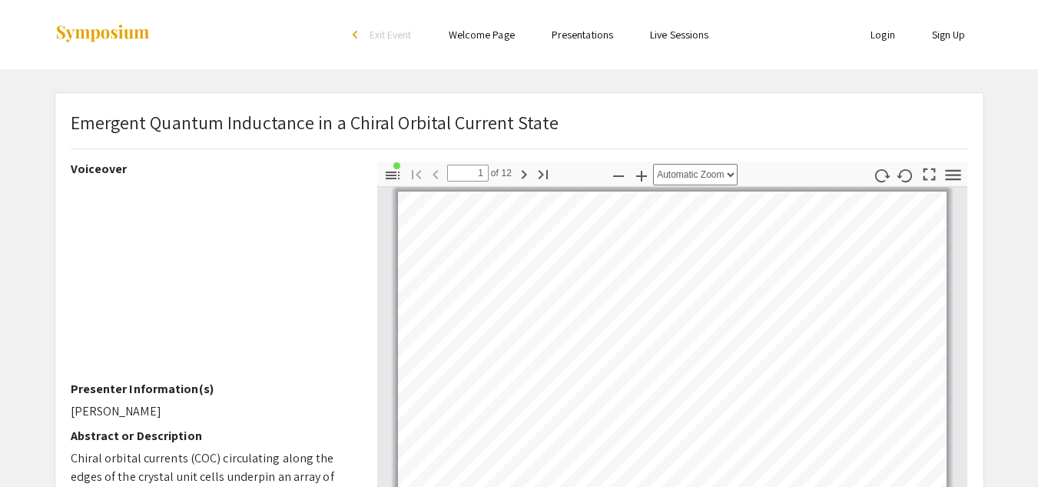 The height and width of the screenshot is (487, 1038). Describe the element at coordinates (679, 35) in the screenshot. I see `a: Live Sessions` at that location.